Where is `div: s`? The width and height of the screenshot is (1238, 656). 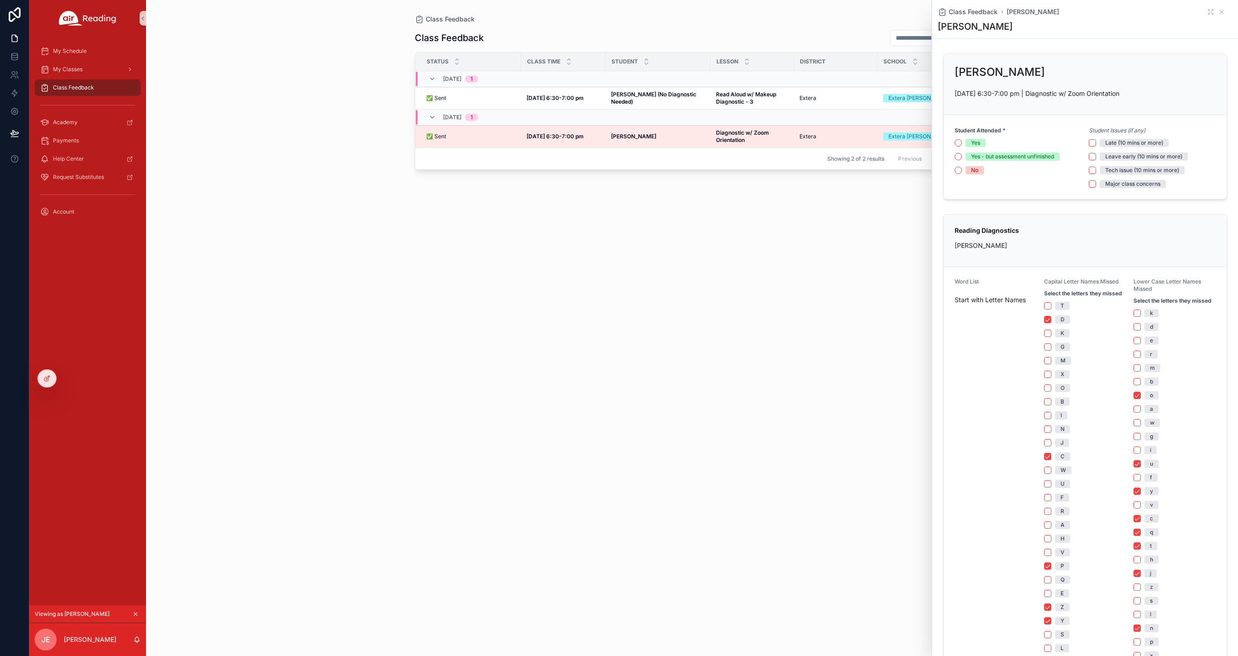 div: s is located at coordinates (1152, 601).